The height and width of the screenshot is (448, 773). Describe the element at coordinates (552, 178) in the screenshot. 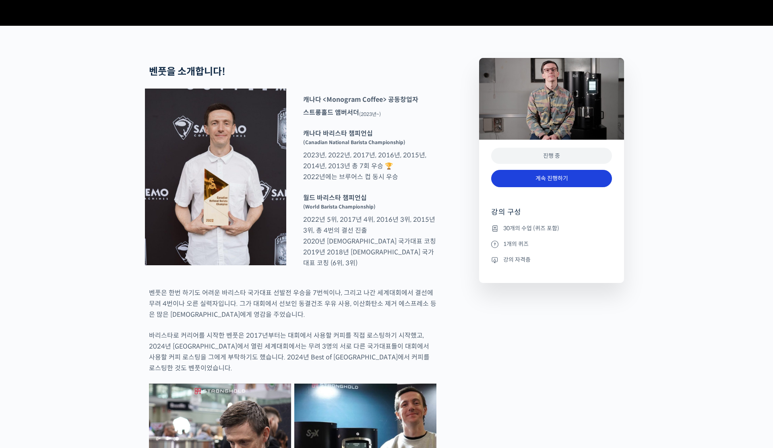

I see `a: 계속 진행하기` at that location.